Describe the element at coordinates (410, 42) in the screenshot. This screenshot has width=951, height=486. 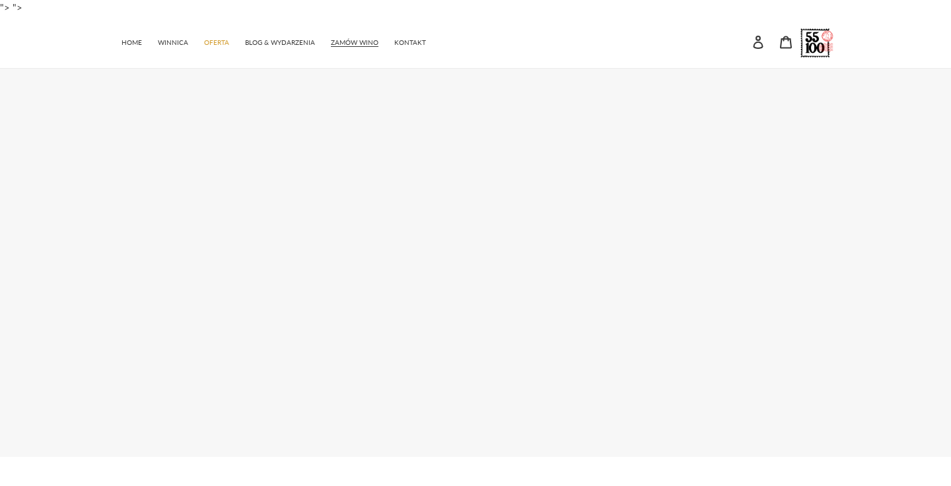
I see `span: KONTAKT` at that location.